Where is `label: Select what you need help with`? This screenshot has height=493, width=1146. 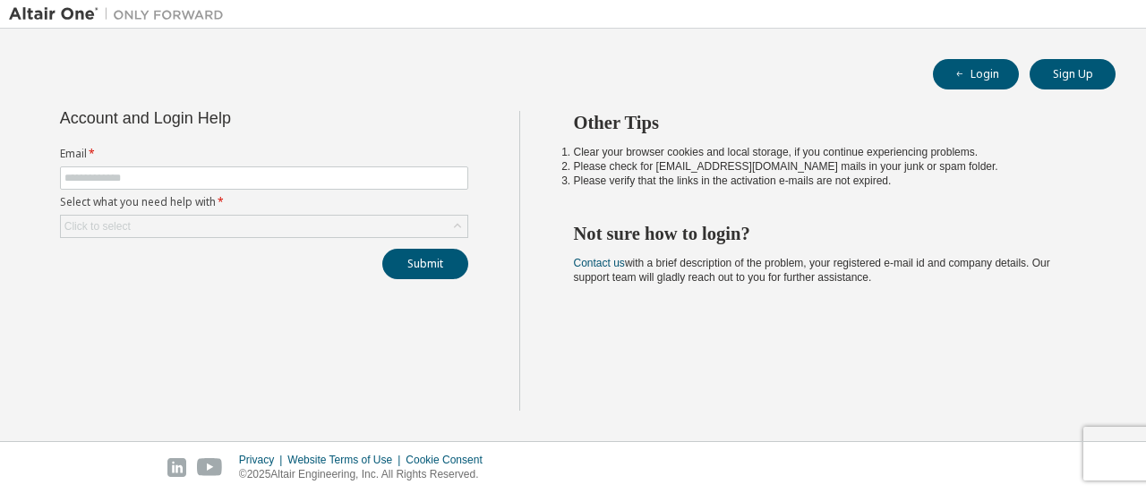 label: Select what you need help with is located at coordinates (264, 202).